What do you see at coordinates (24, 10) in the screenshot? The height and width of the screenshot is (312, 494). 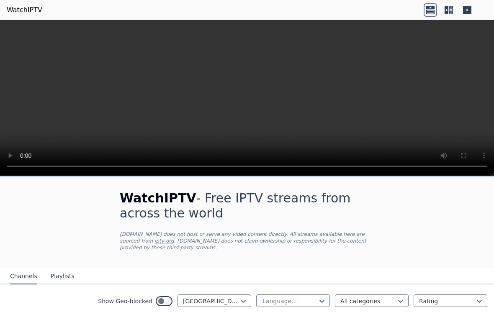 I see `a: WatchIPTV` at bounding box center [24, 10].